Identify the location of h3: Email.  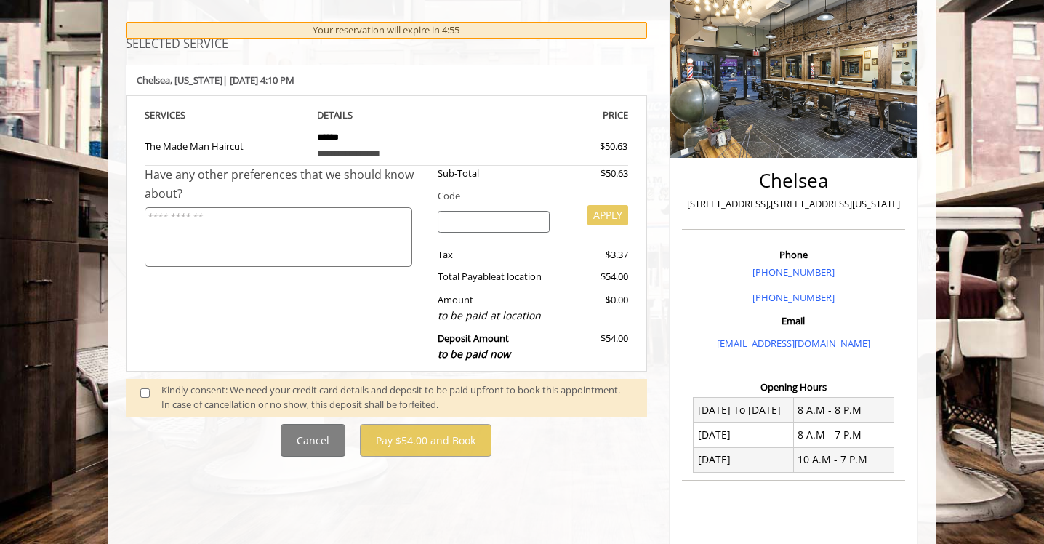
(793, 321).